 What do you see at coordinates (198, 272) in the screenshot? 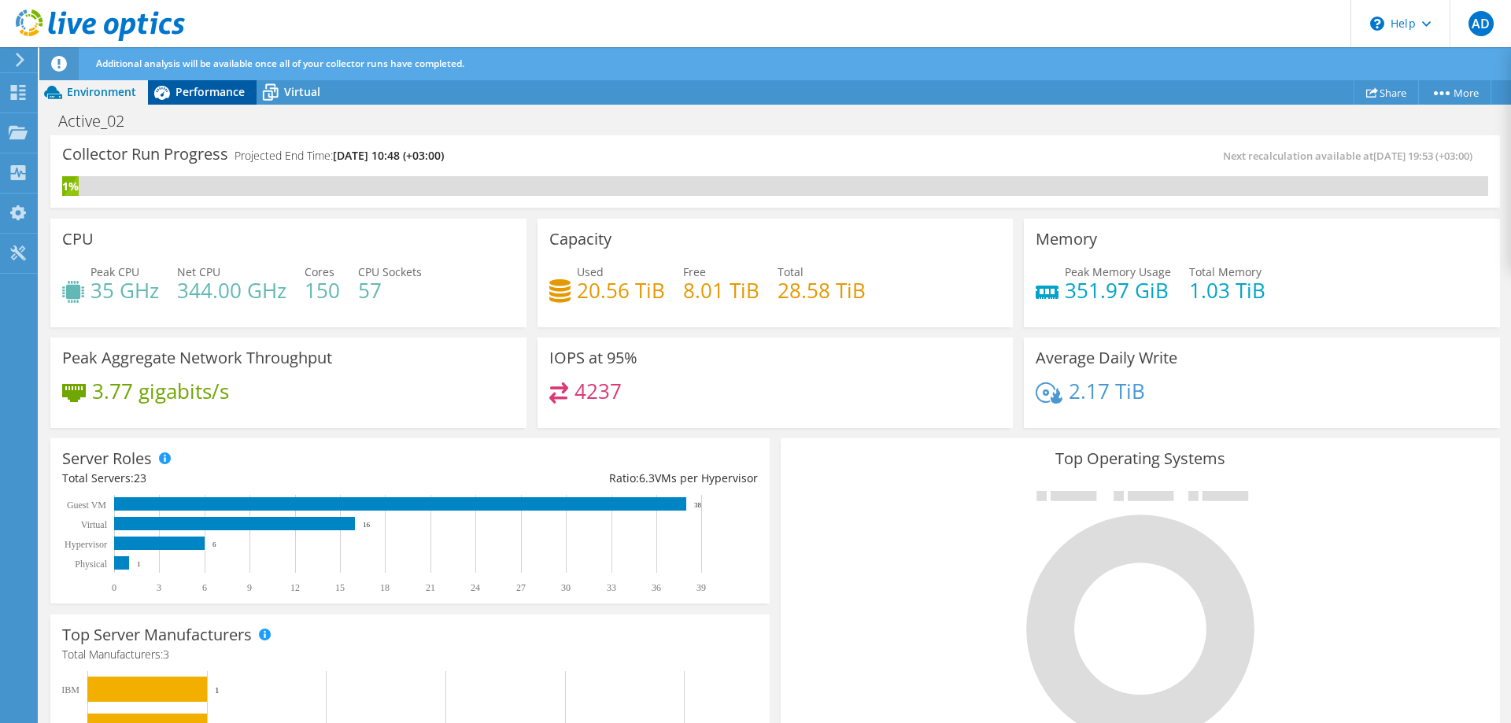
I see `span: Net CPU` at bounding box center [198, 272].